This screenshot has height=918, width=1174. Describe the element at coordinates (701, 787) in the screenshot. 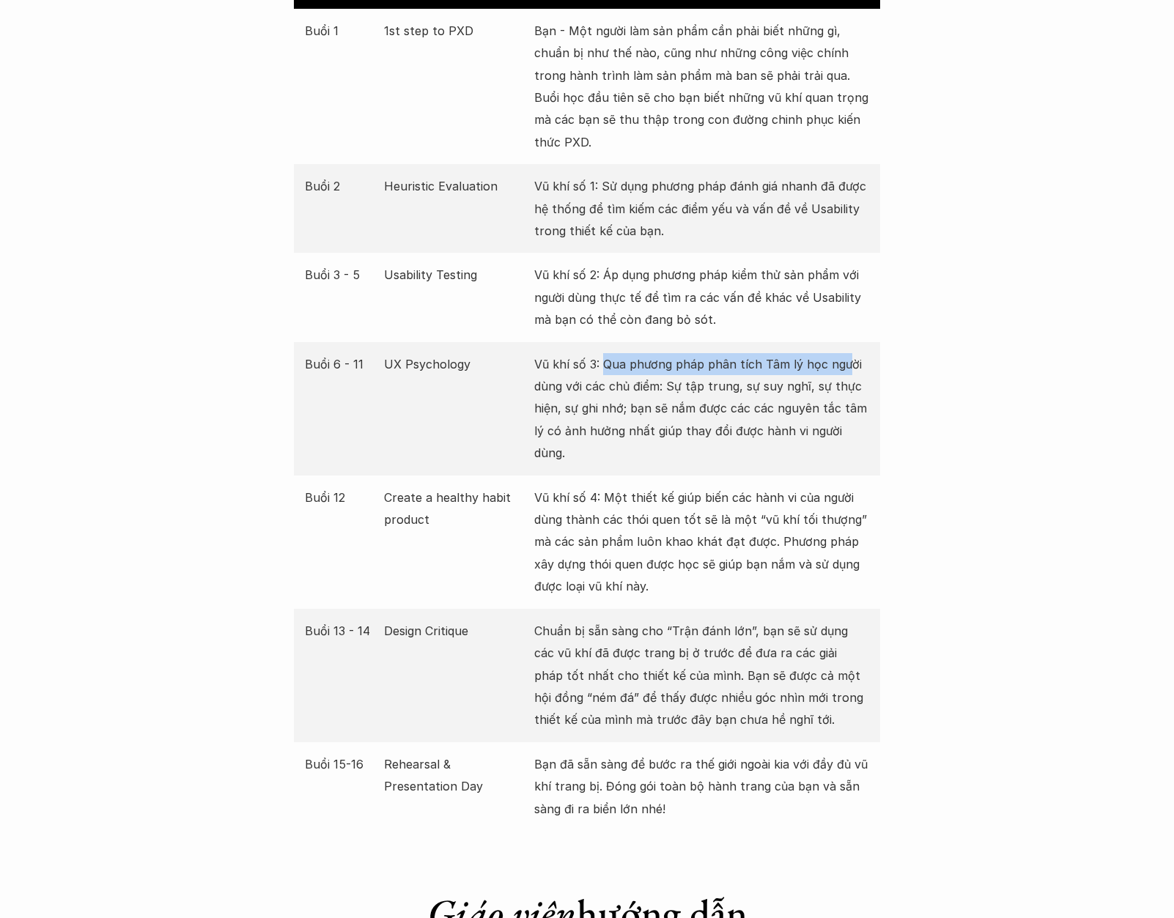

I see `p: Bạn đã sẵn sàng để bước ra thế giới ngoài kia với đầy đủ vũ khí trang bị. Đóng gói toàn bộ hành t...` at that location.